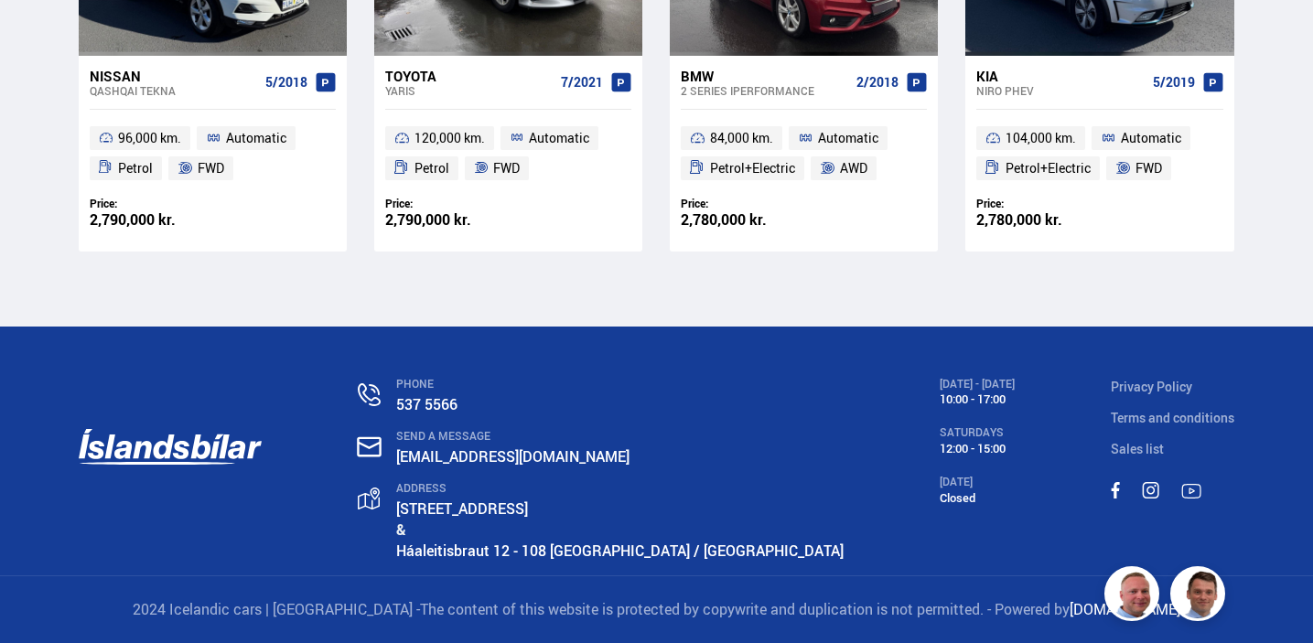 This screenshot has height=643, width=1313. What do you see at coordinates (1174, 81) in the screenshot?
I see `font: 5/2019` at bounding box center [1174, 81].